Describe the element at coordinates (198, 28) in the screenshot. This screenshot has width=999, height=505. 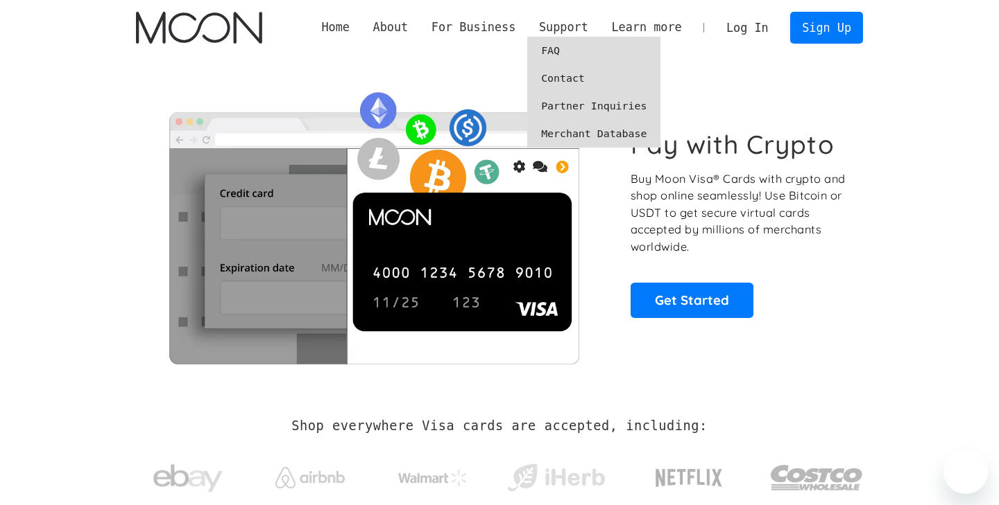
I see `img: Moon Logo` at that location.